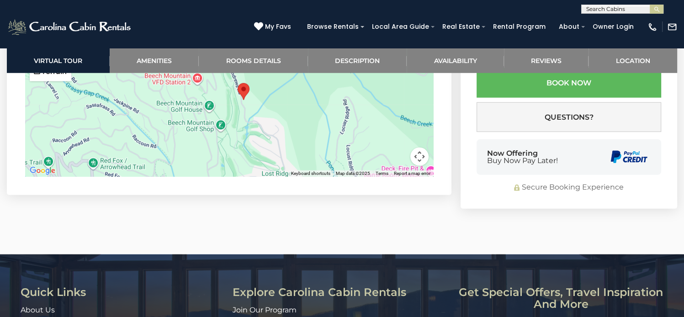 This screenshot has height=317, width=684. What do you see at coordinates (568, 187) in the screenshot?
I see `div: Secure Booking Experience` at bounding box center [568, 187].